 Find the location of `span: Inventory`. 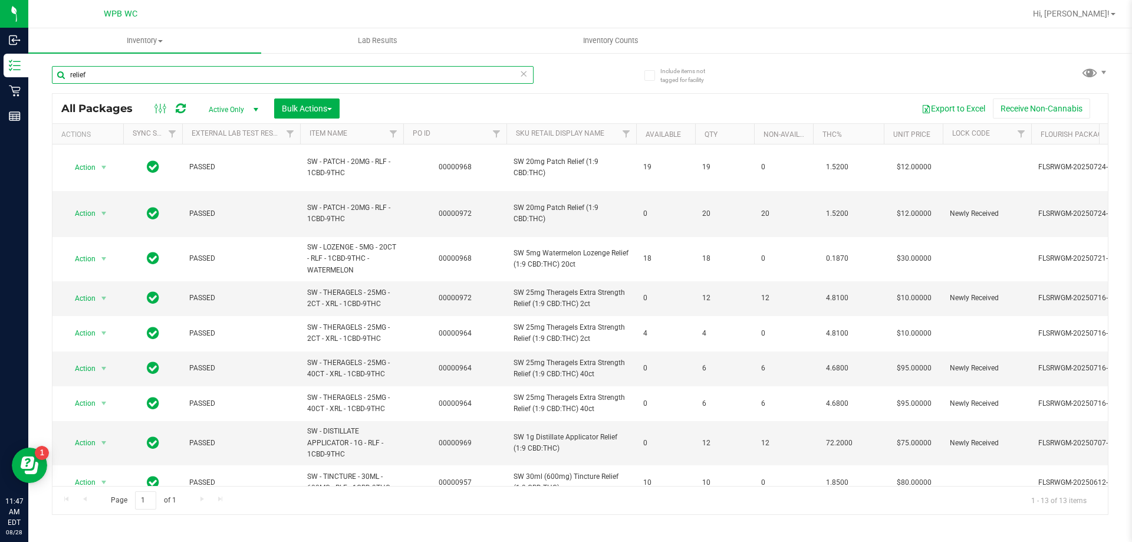

span: Inventory is located at coordinates (144, 41).